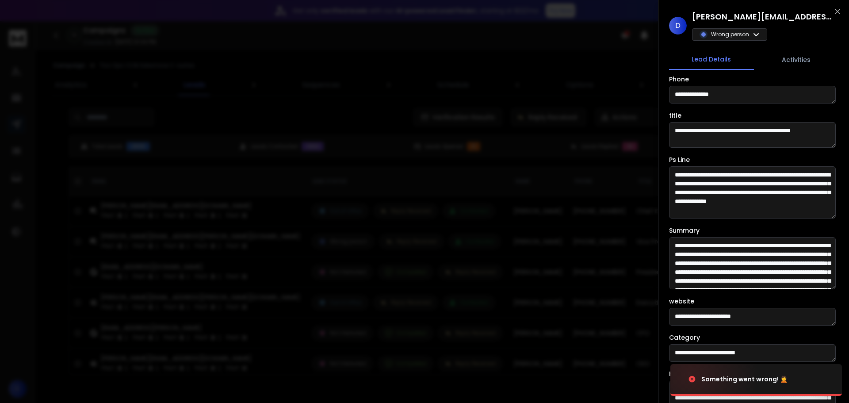 This screenshot has width=849, height=403. Describe the element at coordinates (675, 115) in the screenshot. I see `label: title` at that location.